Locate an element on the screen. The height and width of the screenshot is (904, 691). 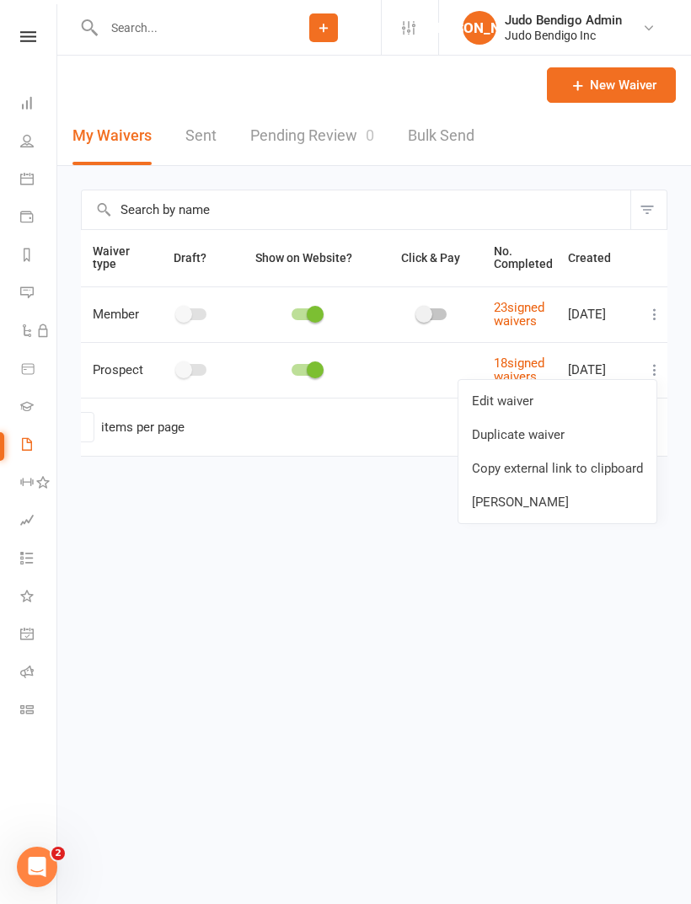
input: Search by name is located at coordinates (355, 210).